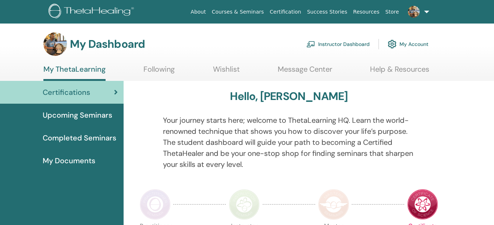 This screenshot has width=494, height=225. Describe the element at coordinates (338, 44) in the screenshot. I see `a: Instructor Dashboard` at that location.